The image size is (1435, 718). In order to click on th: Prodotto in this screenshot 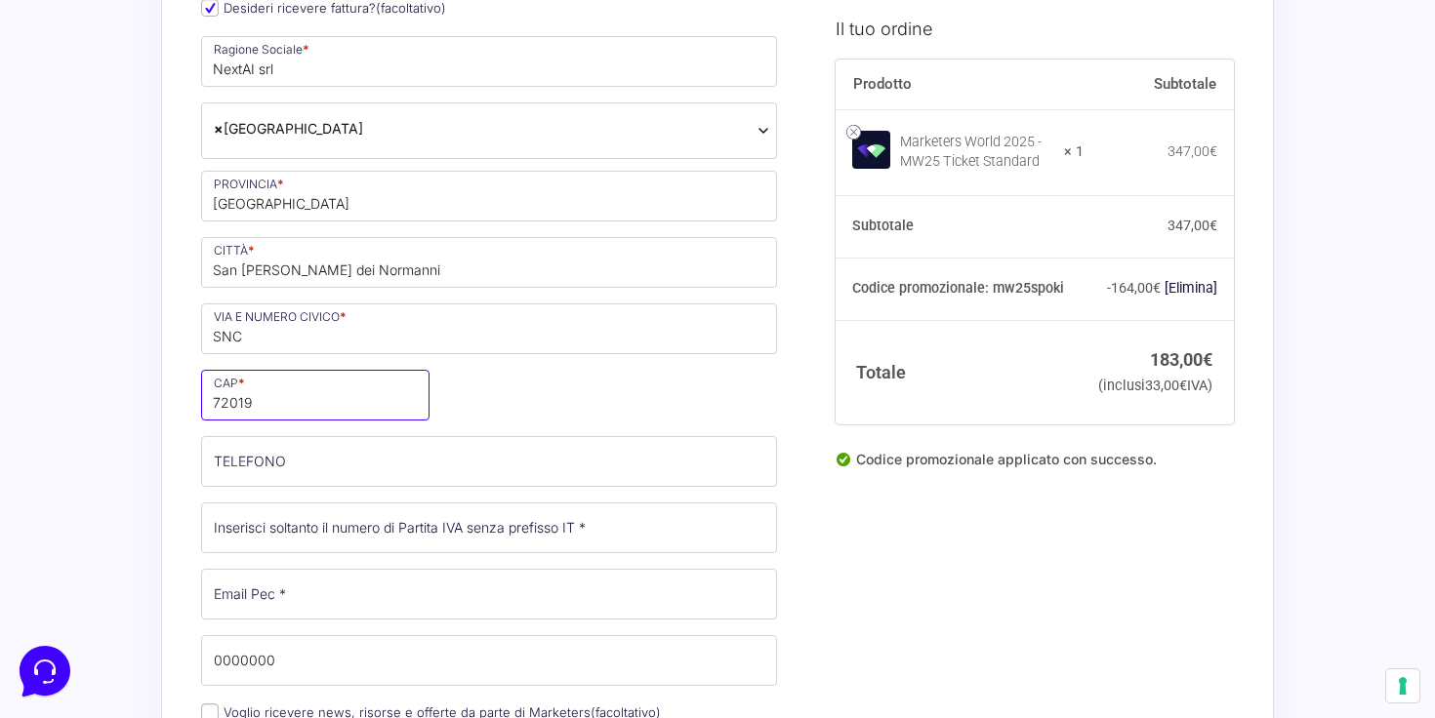, I will do `click(959, 84)`.